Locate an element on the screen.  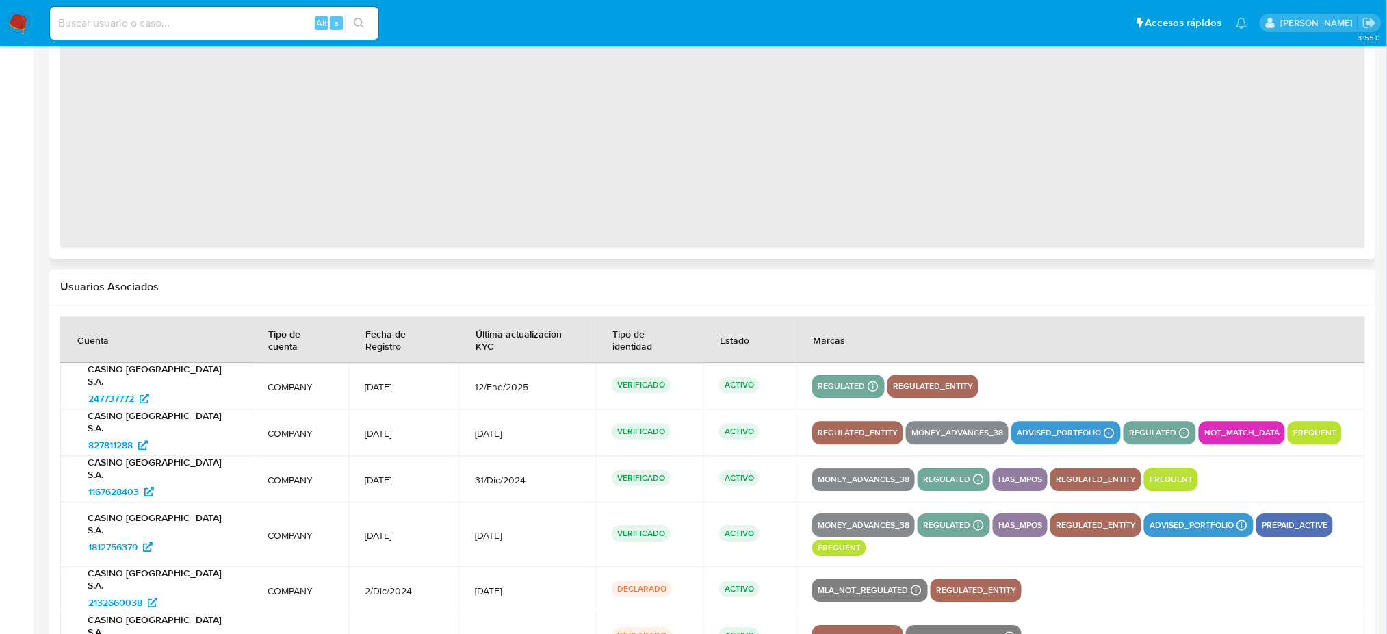
span: s is located at coordinates (337, 23).